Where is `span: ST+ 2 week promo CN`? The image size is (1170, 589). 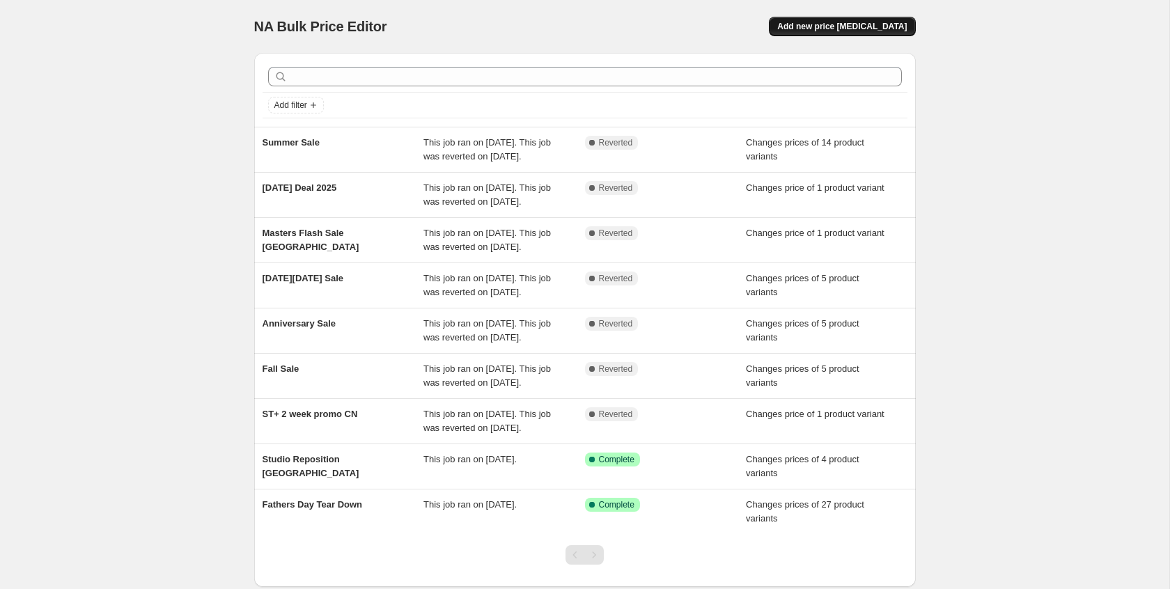 span: ST+ 2 week promo CN is located at coordinates (310, 414).